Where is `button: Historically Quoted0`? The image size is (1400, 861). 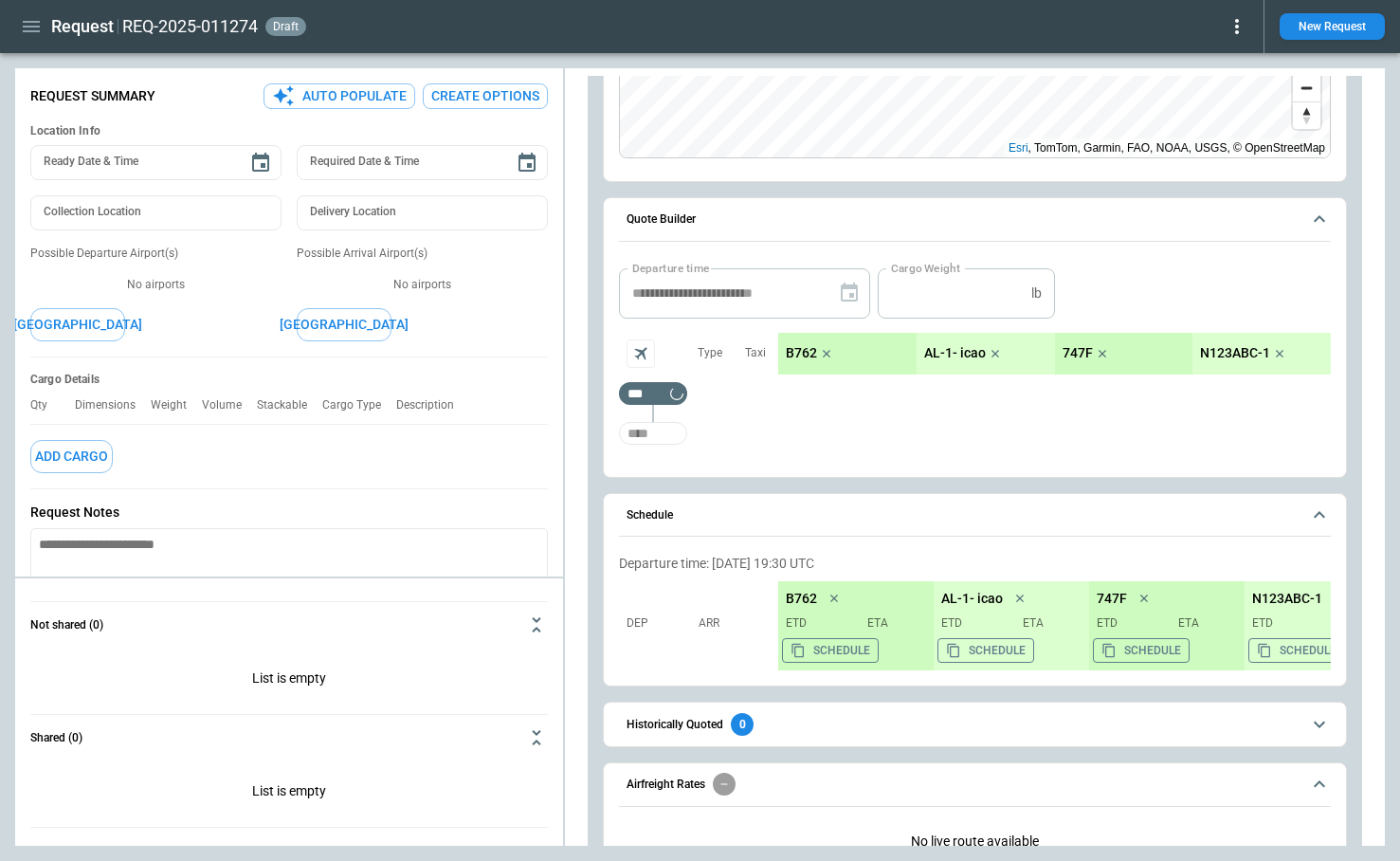
button: Historically Quoted0 is located at coordinates (974, 724).